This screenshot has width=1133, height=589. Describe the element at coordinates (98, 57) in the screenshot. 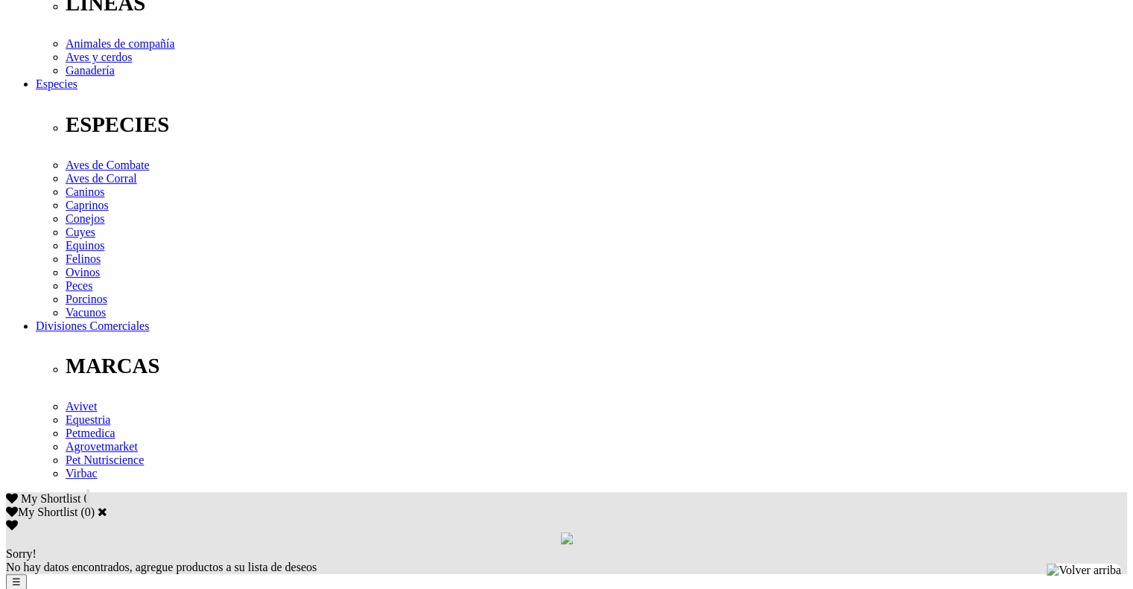

I see `a: Aves y cerdos` at that location.